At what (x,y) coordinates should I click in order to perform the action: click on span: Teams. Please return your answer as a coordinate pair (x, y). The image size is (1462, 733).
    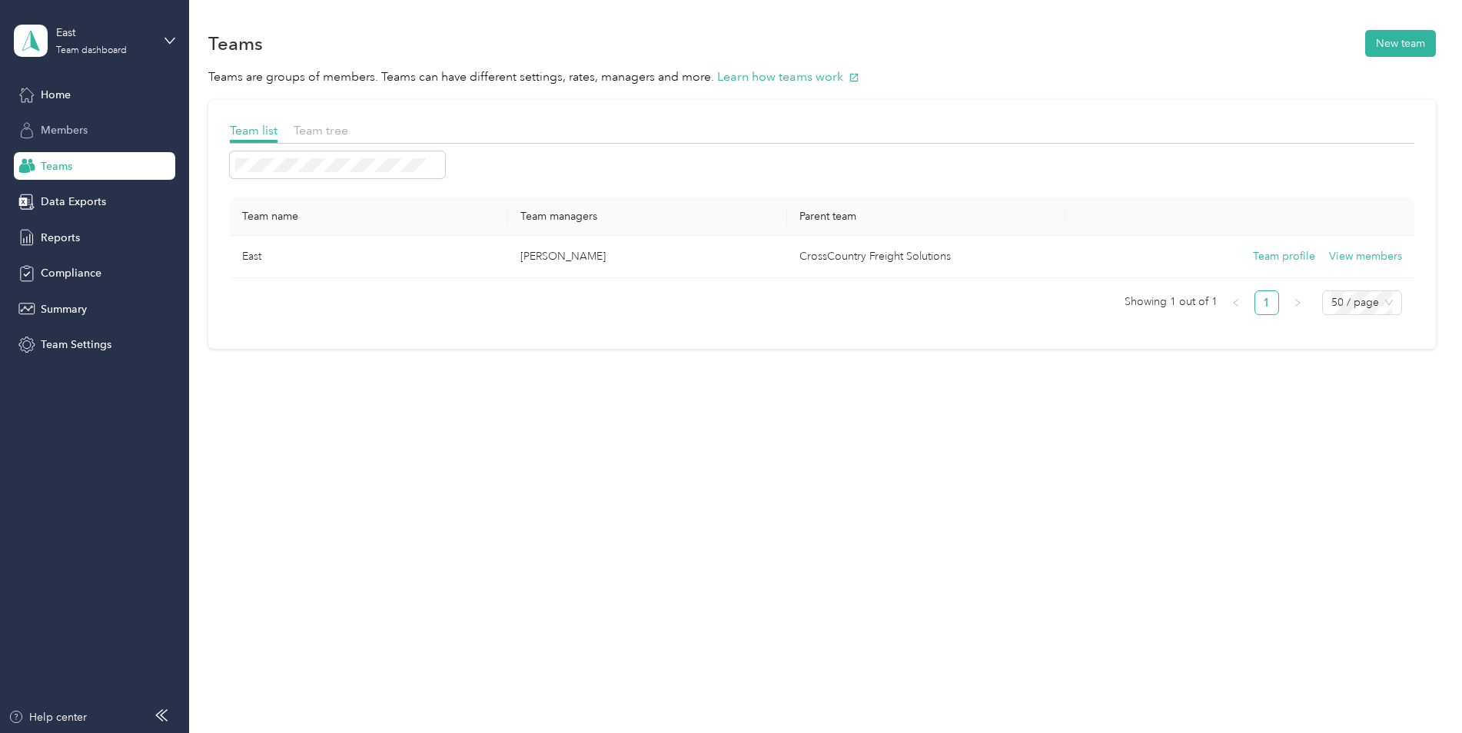
    Looking at the image, I should click on (56, 166).